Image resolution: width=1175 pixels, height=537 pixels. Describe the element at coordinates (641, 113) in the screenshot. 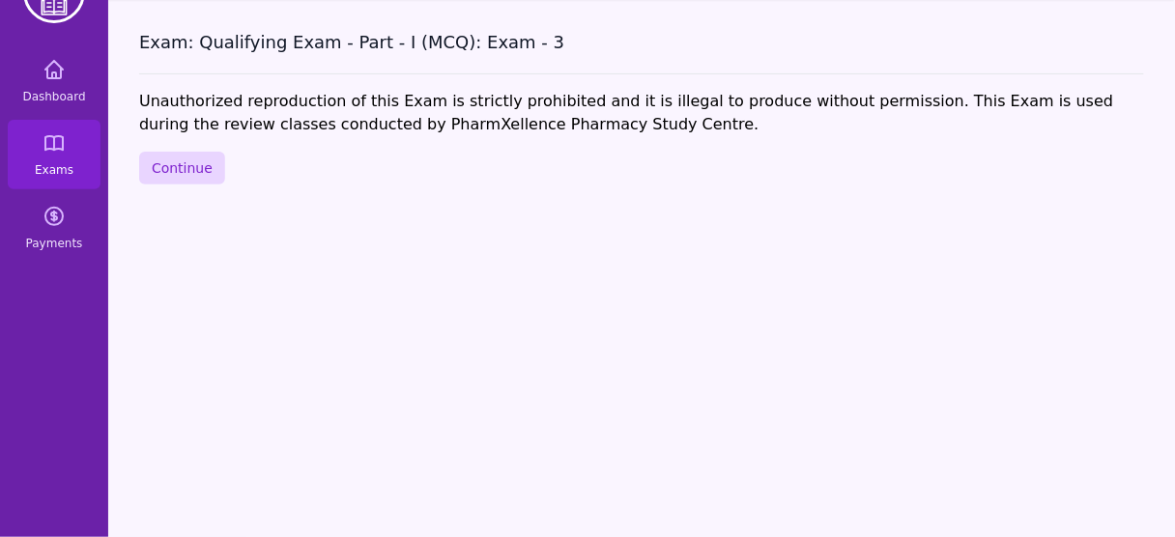

I see `div: Unauthorized reproduction of this Exam is strictly prohibited and it is illegal to produce withou...` at that location.